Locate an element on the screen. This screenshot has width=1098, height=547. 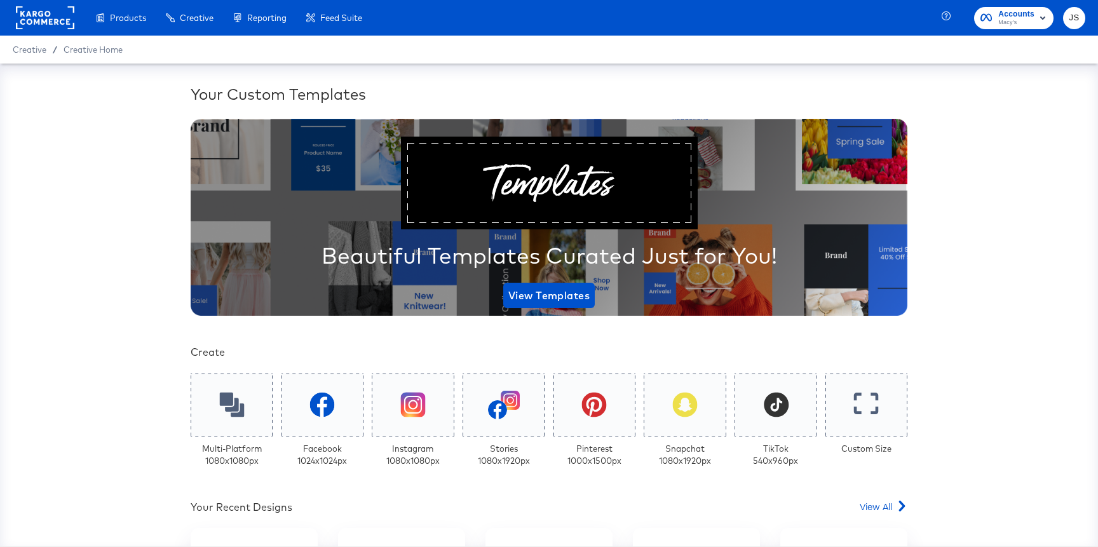
div: Snapchat 1080 x 1920 px is located at coordinates (685, 454).